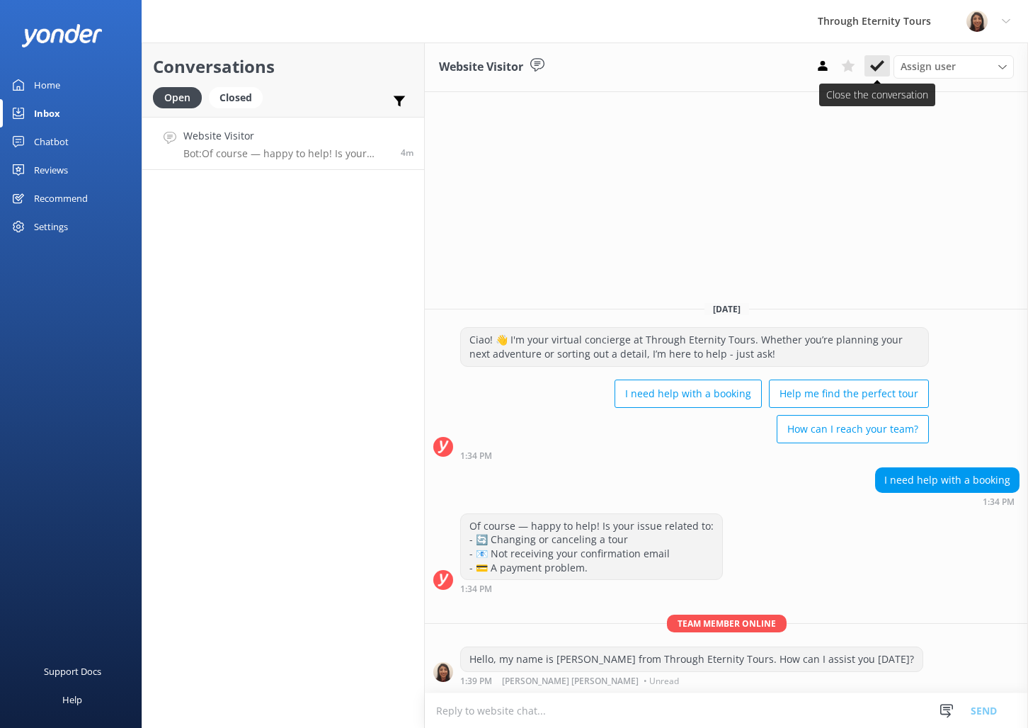  What do you see at coordinates (72, 700) in the screenshot?
I see `div: Help` at bounding box center [72, 700].